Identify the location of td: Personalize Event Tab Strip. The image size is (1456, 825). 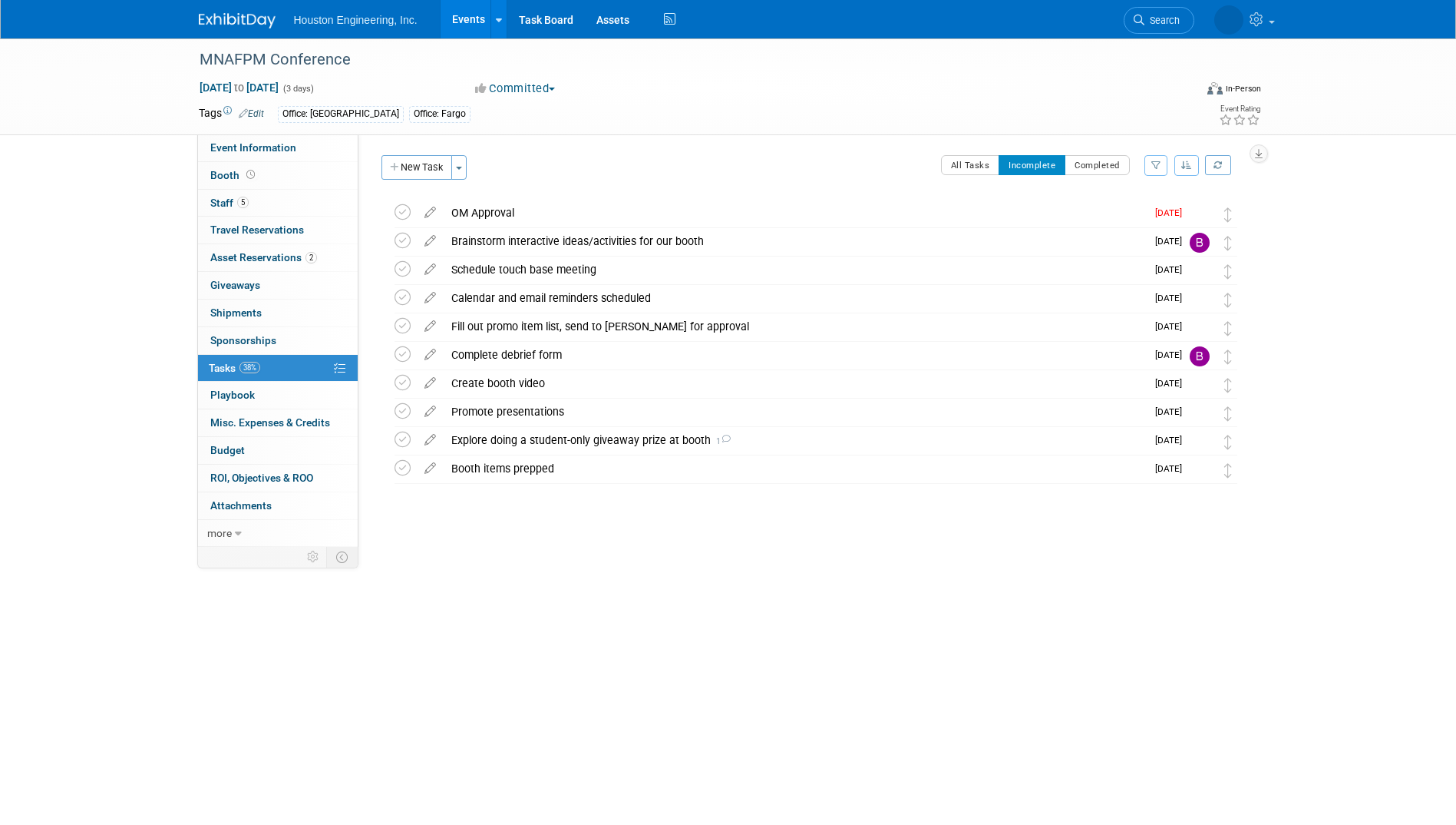
(313, 557).